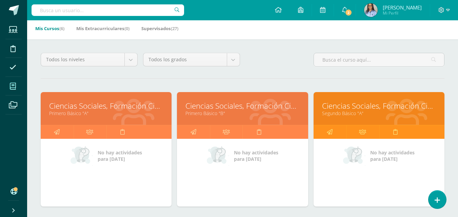 The height and width of the screenshot is (217, 458). Describe the element at coordinates (379, 113) in the screenshot. I see `a: Segundo Básico "A"` at that location.